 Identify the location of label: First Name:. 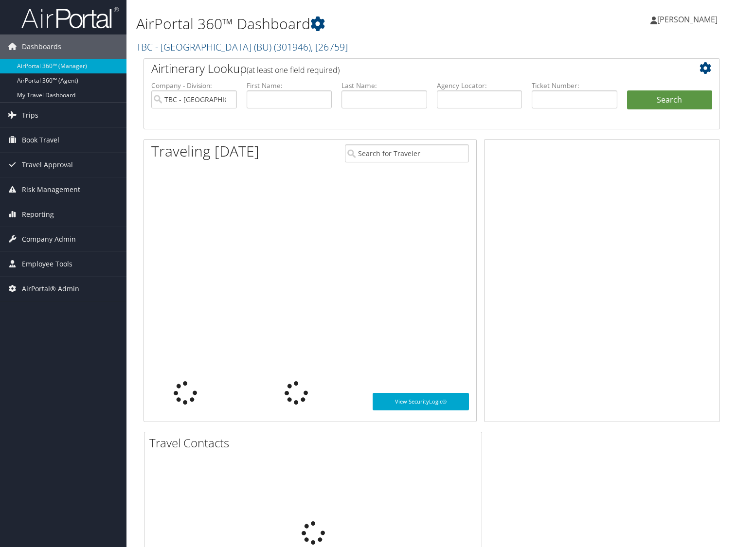
(289, 86).